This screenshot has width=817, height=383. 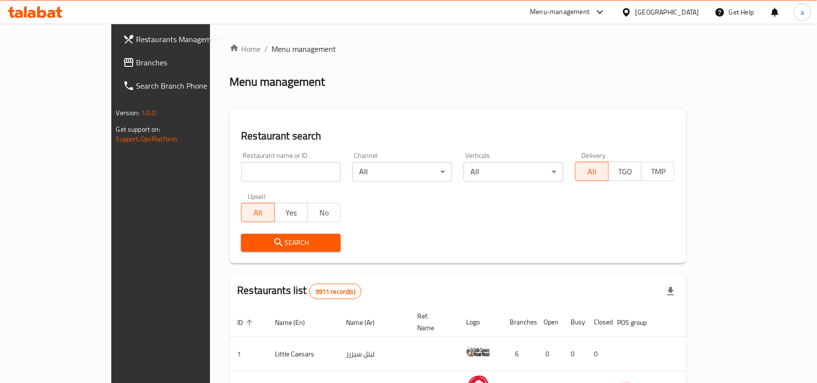 I want to click on label: Delivery, so click(x=594, y=155).